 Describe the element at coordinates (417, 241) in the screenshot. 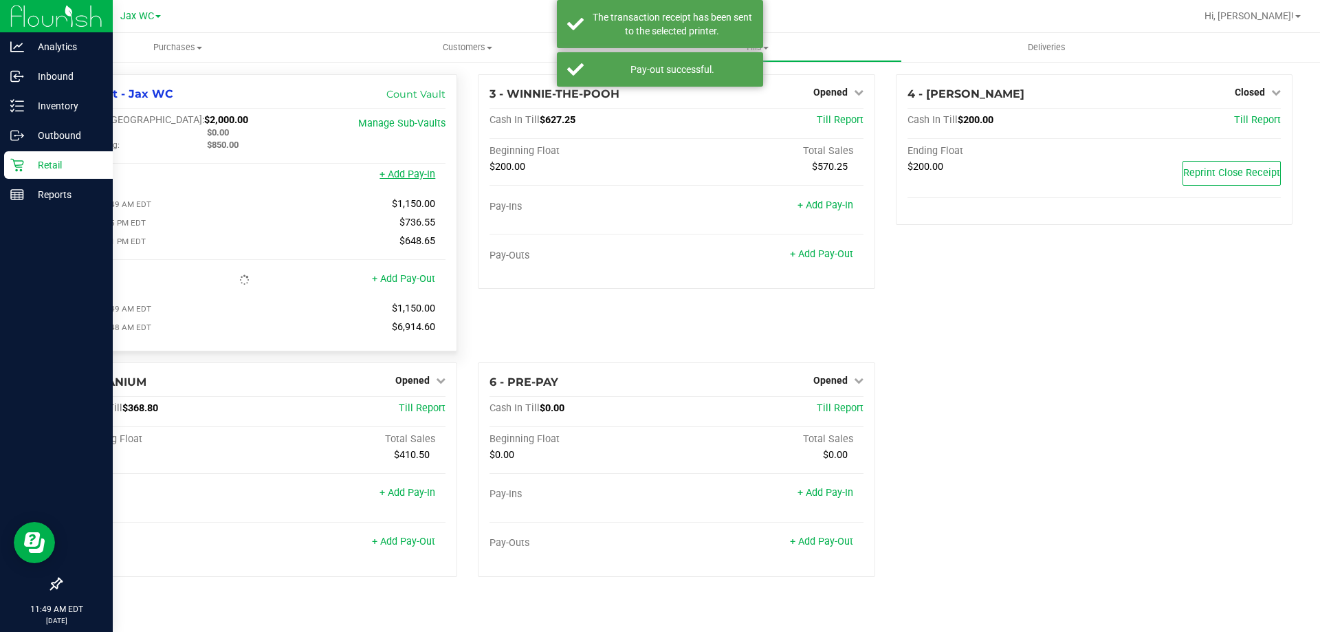

I see `span: $648.65` at that location.